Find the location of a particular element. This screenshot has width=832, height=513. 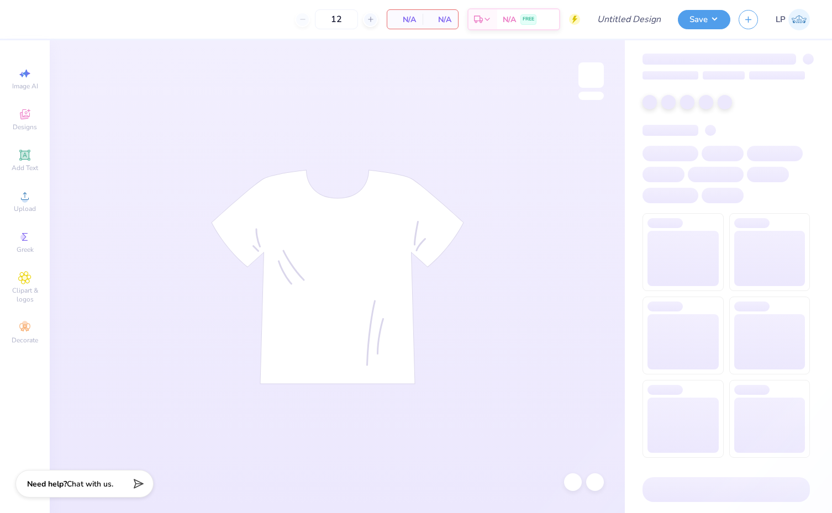

img: Leah Pratt is located at coordinates (799, 19).